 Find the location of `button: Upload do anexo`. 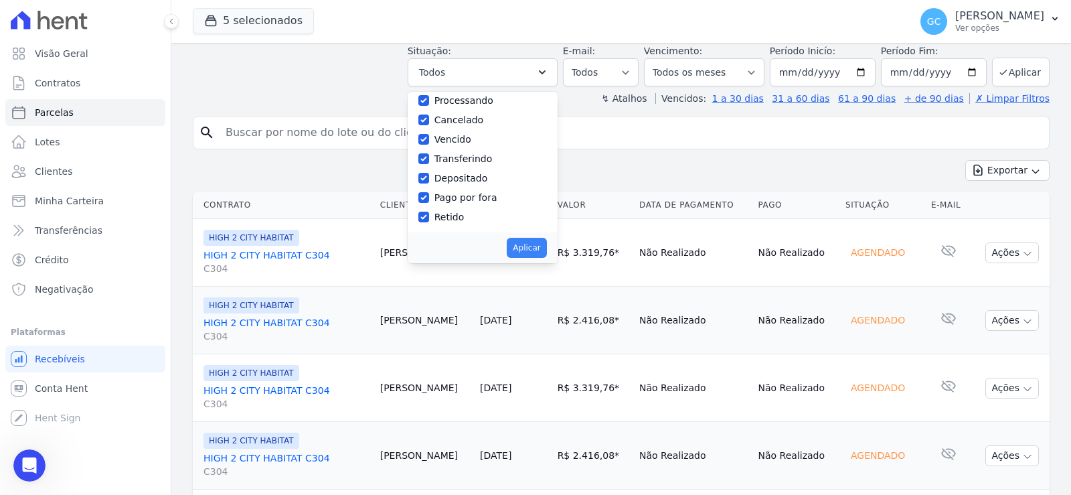

button: Upload do anexo is located at coordinates (69, 398).